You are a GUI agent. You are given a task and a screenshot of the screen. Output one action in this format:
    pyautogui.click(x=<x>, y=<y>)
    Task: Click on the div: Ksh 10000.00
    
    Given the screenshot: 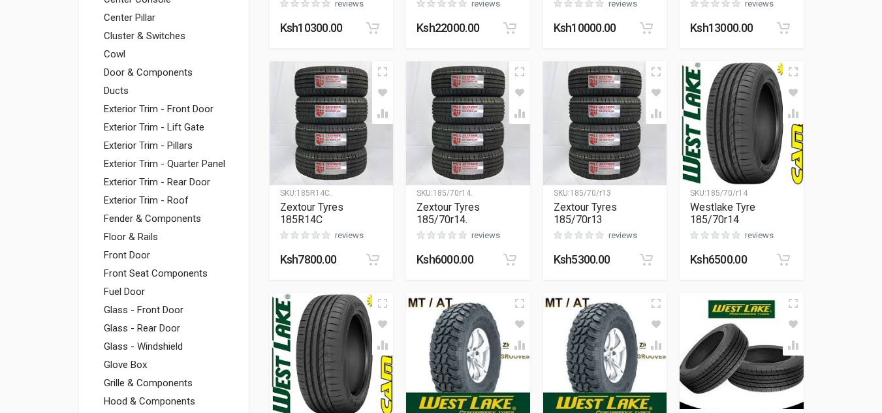 What is the action you would take?
    pyautogui.click(x=585, y=28)
    